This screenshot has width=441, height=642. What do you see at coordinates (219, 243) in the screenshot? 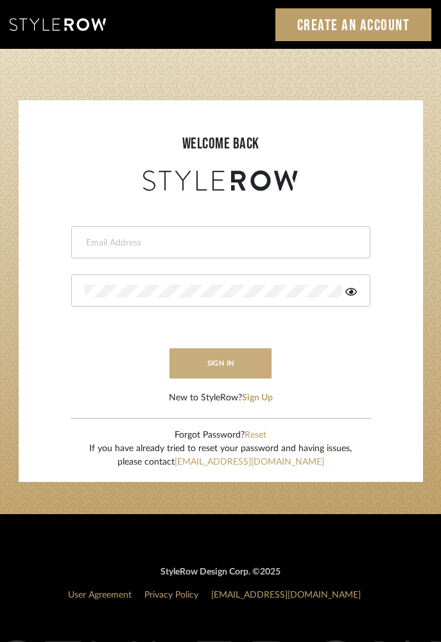
I see `input: Email Address` at bounding box center [219, 243].